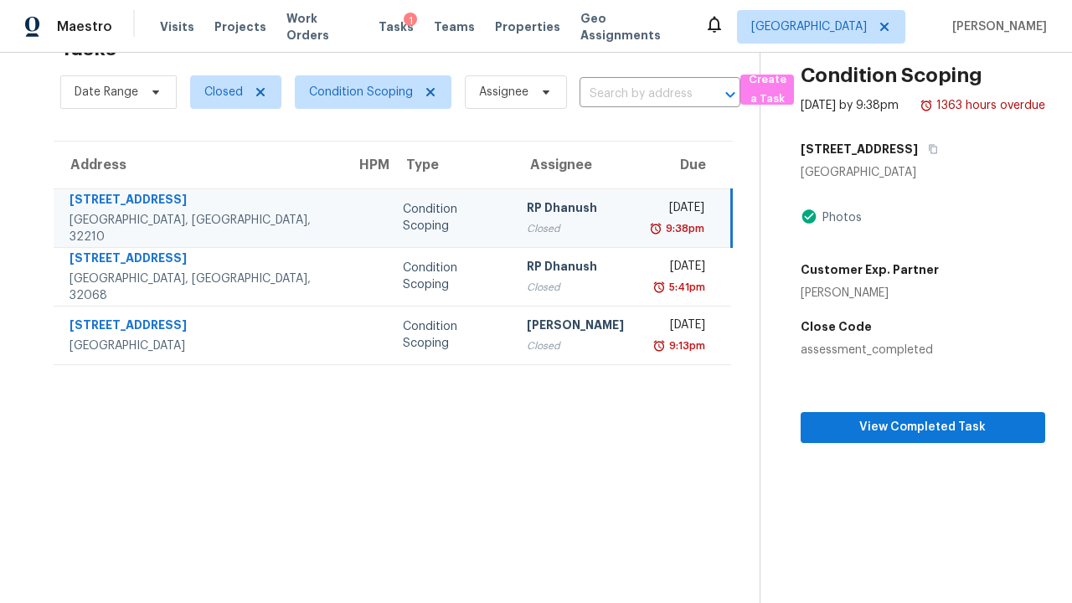 The height and width of the screenshot is (603, 1072). What do you see at coordinates (451, 165) in the screenshot?
I see `th: Type` at bounding box center [451, 165].